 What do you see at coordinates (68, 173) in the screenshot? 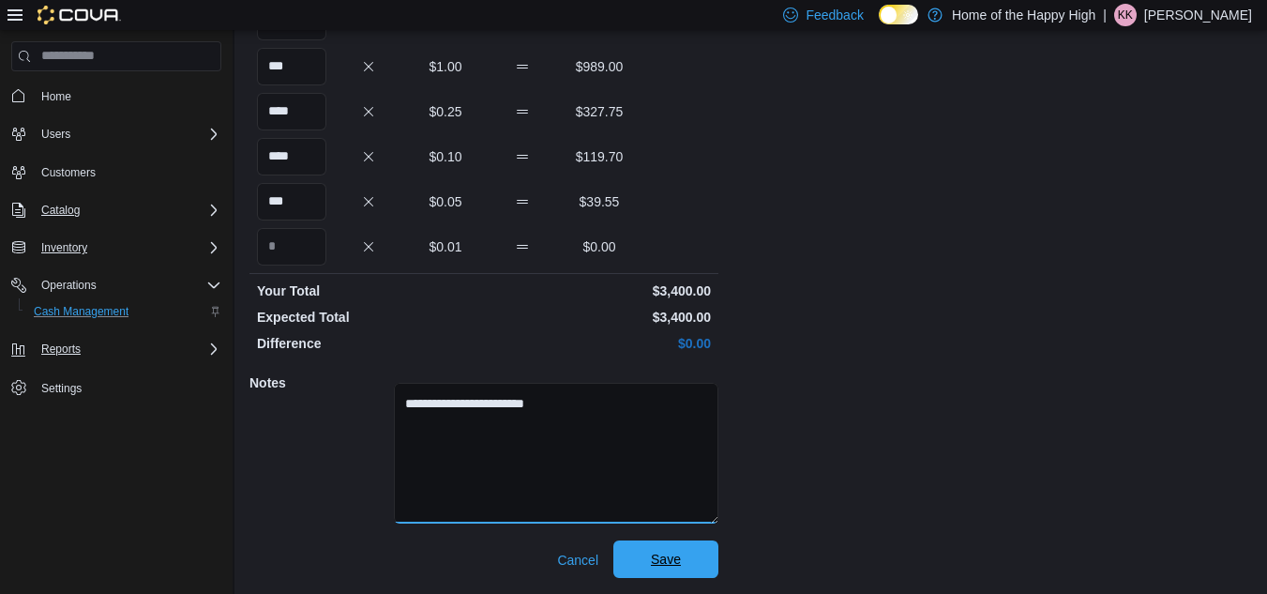
I see `a: Customers` at bounding box center [68, 173].